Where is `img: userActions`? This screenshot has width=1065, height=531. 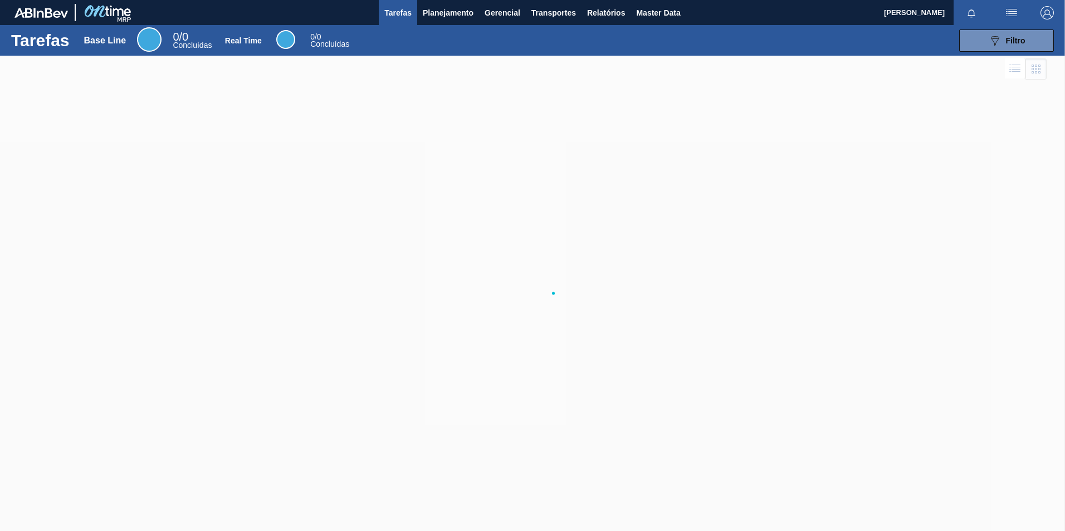 img: userActions is located at coordinates (1011, 13).